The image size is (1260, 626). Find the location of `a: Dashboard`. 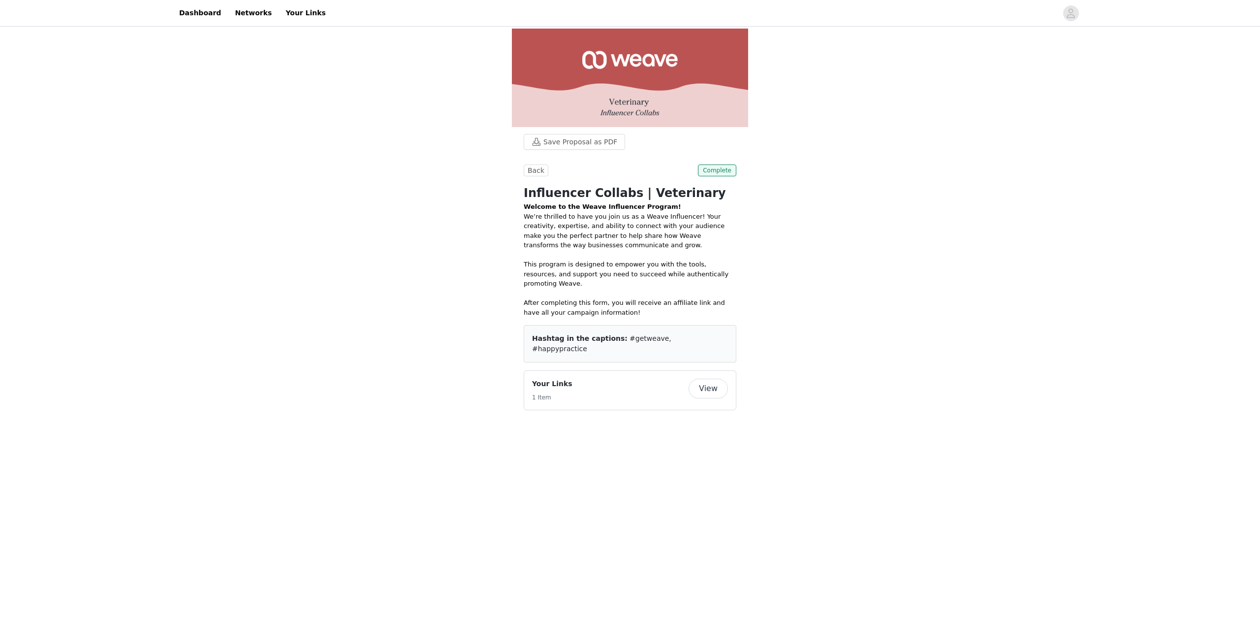

a: Dashboard is located at coordinates (200, 13).